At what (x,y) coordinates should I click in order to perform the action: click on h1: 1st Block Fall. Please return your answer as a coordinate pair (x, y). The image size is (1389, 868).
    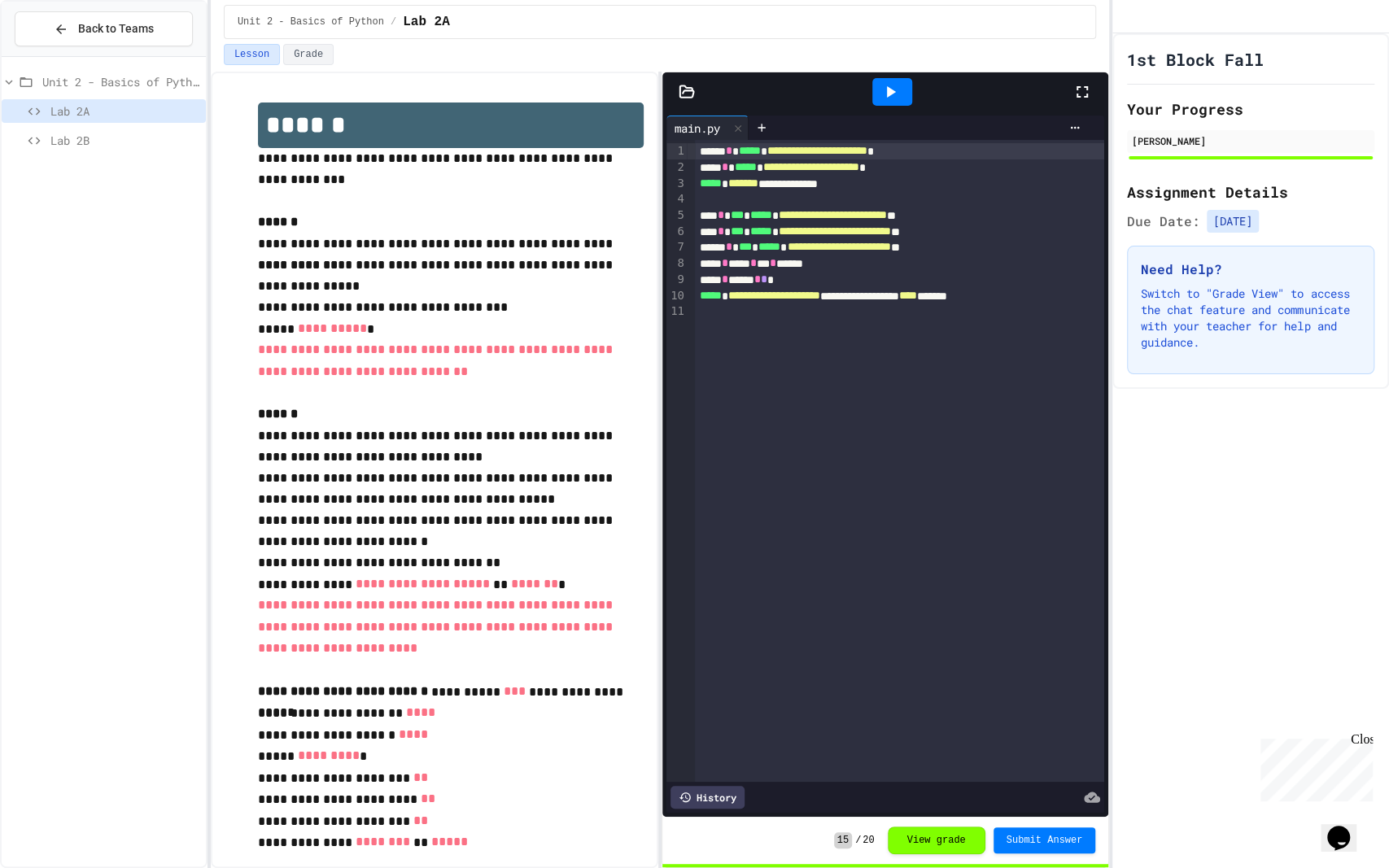
    Looking at the image, I should click on (1195, 59).